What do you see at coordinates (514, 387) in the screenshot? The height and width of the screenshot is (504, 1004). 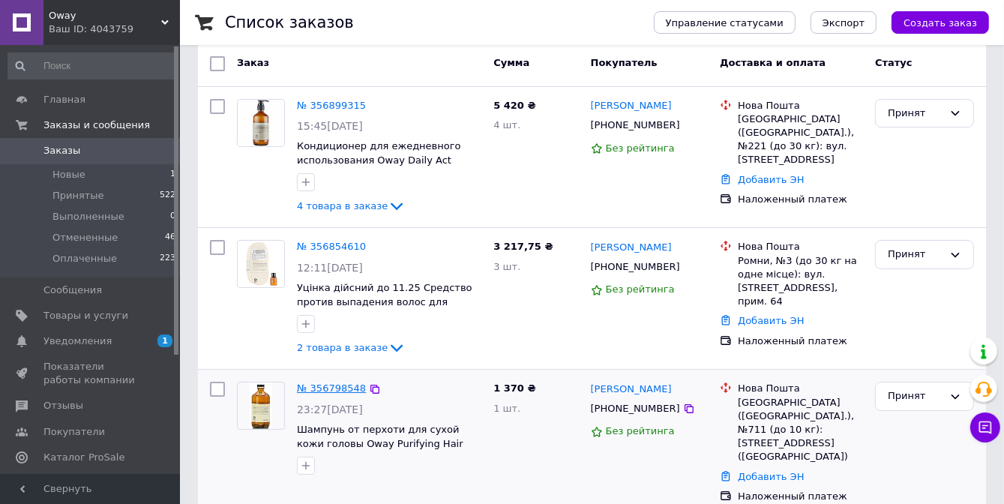 I see `span: 1 370 ₴` at bounding box center [514, 387].